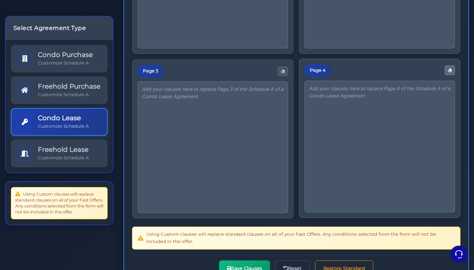  Describe the element at coordinates (61, 111) in the screenshot. I see `input: Search for an Article...` at that location.